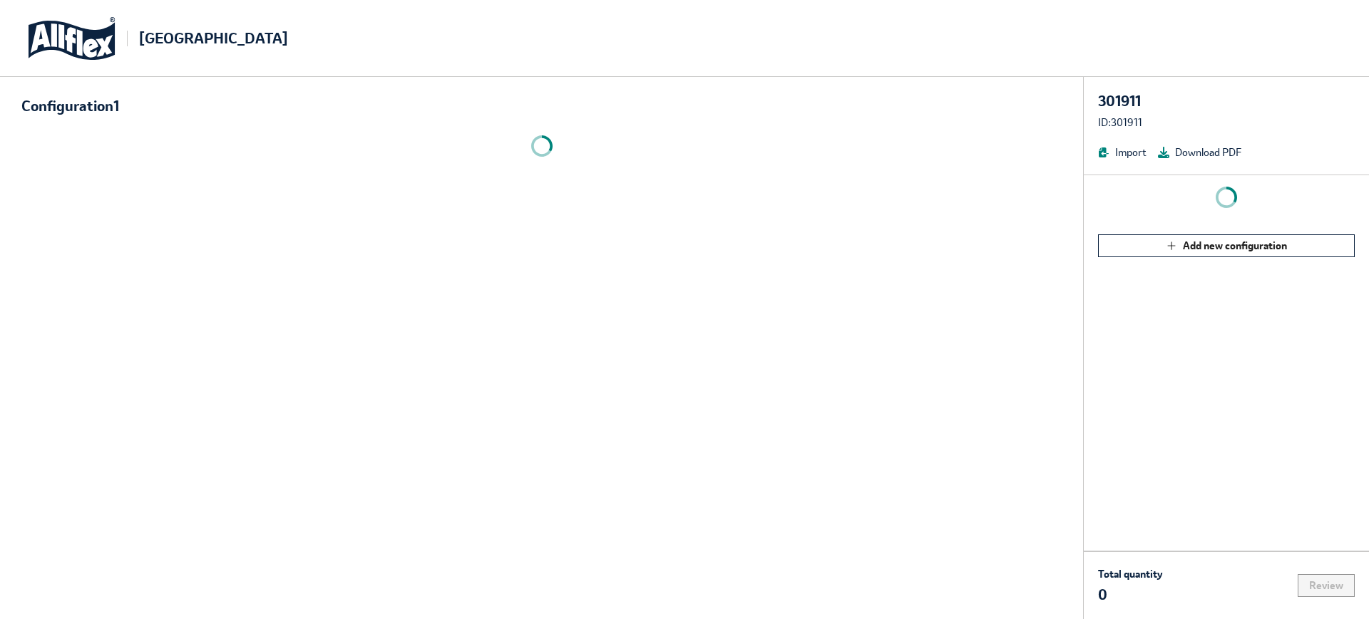 The width and height of the screenshot is (1369, 619). I want to click on p: 0, so click(1130, 595).